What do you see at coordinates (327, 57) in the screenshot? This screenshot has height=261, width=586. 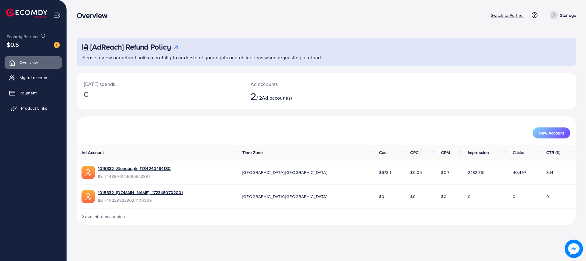 I see `p: Please review our refund policy carefully to understand your rights and obligations when requesti...` at bounding box center [327, 57].